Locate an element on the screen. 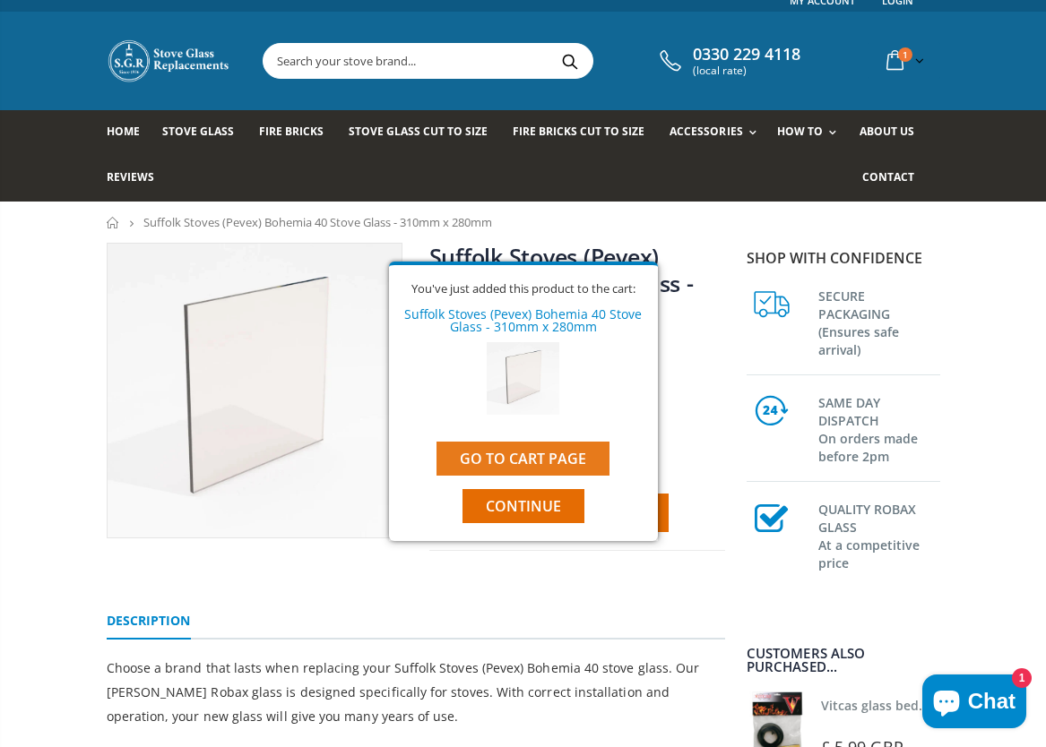 Image resolution: width=1046 pixels, height=747 pixels. p: Shop with confidence is located at coordinates (843, 258).